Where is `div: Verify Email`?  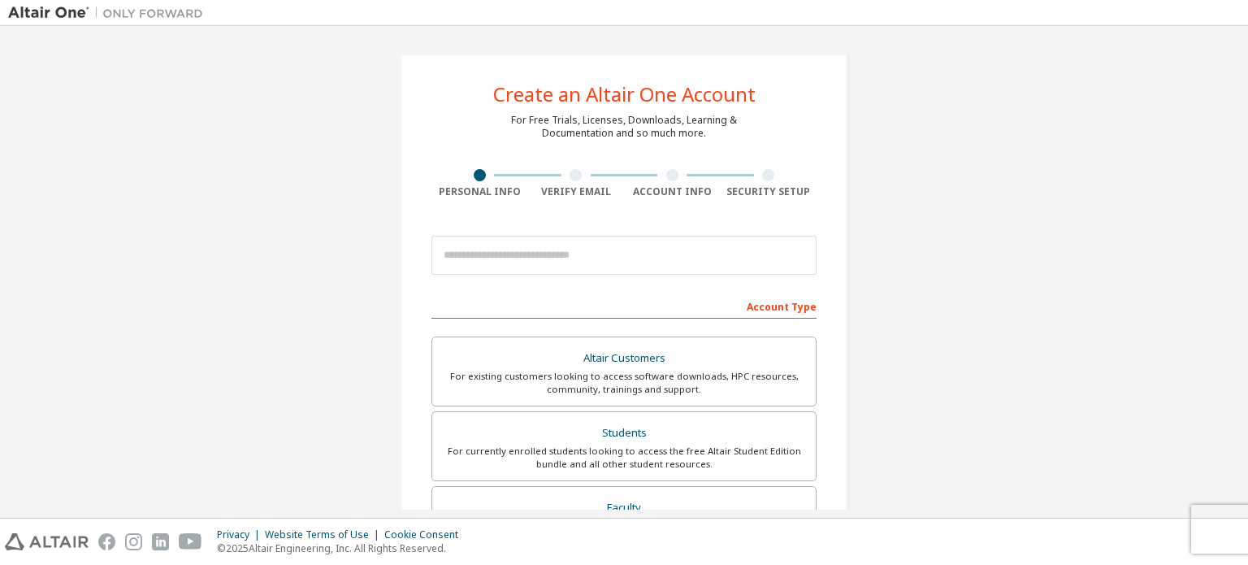
div: Verify Email is located at coordinates (576, 192).